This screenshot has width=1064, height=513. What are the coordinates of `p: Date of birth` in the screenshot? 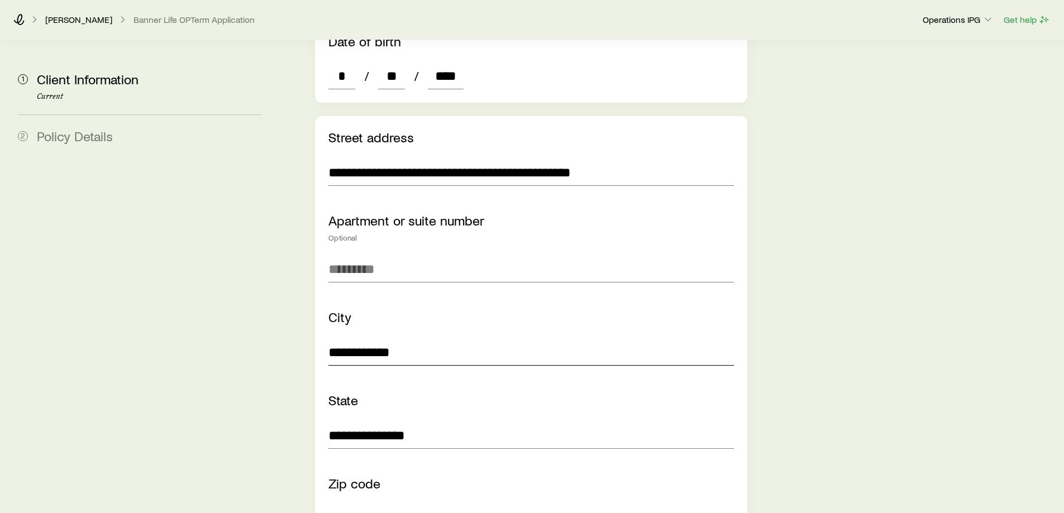 It's located at (530, 41).